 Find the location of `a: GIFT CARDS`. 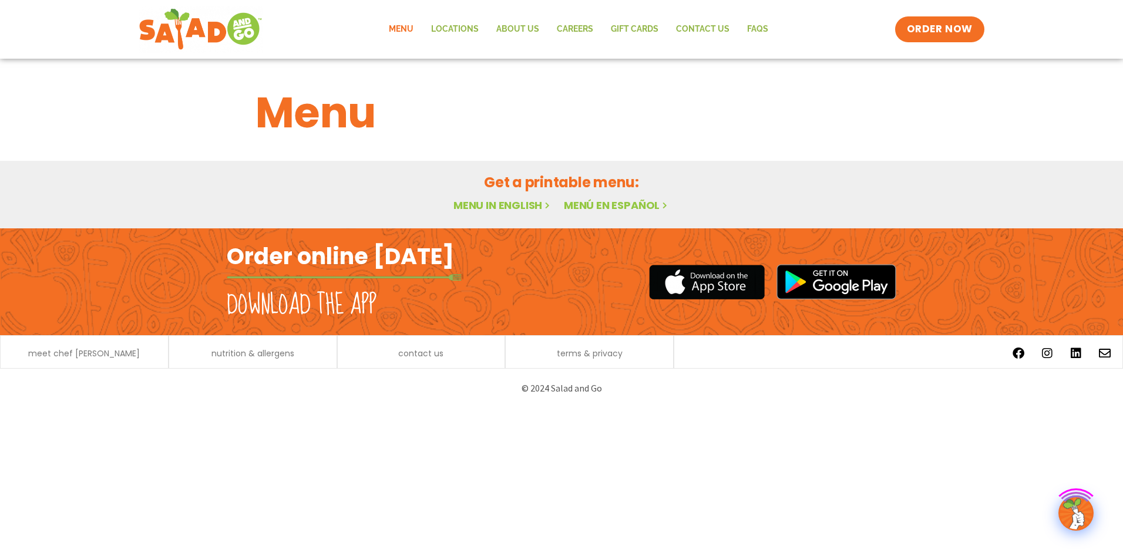

a: GIFT CARDS is located at coordinates (634, 29).